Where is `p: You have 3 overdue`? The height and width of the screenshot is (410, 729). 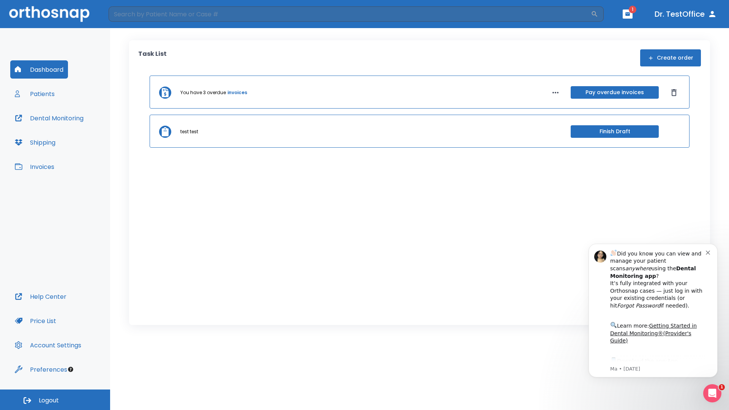
p: You have 3 overdue is located at coordinates (203, 93).